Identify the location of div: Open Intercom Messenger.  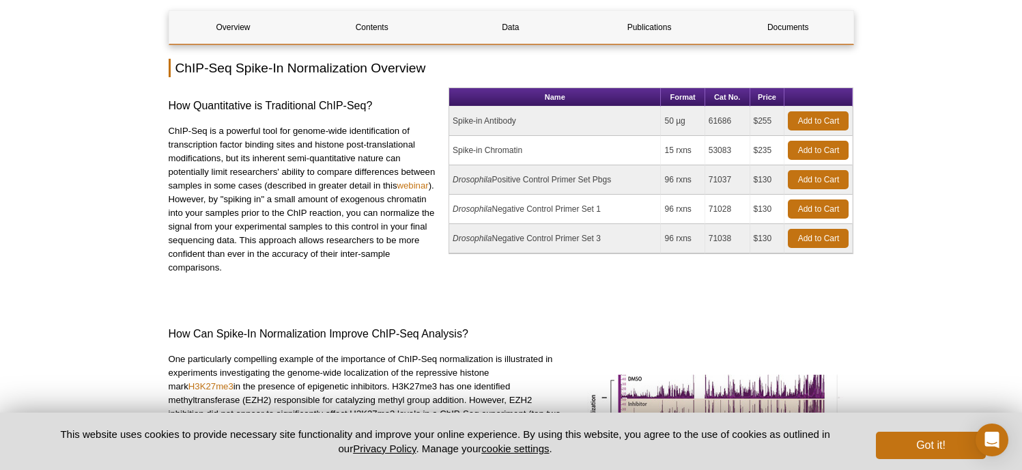
(992, 440).